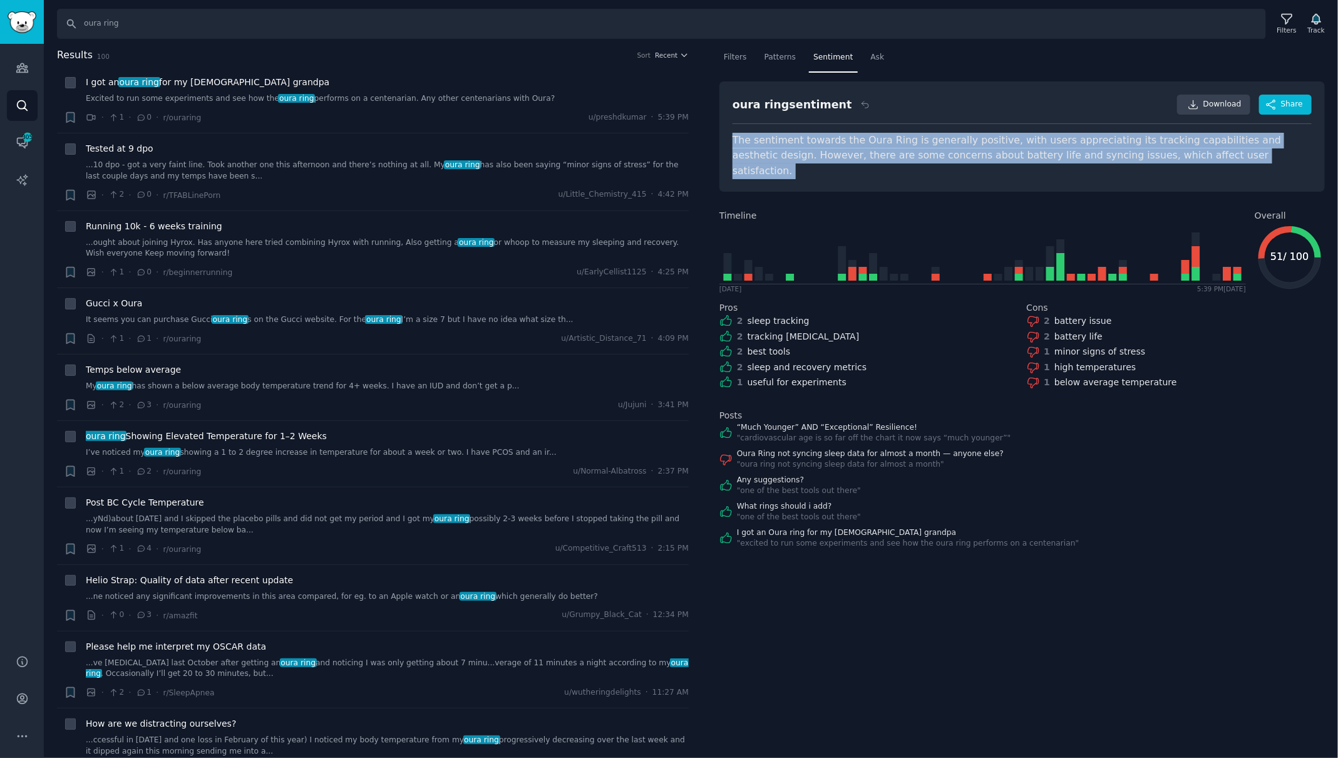  I want to click on span: Please help me interpret my OSCAR data, so click(176, 646).